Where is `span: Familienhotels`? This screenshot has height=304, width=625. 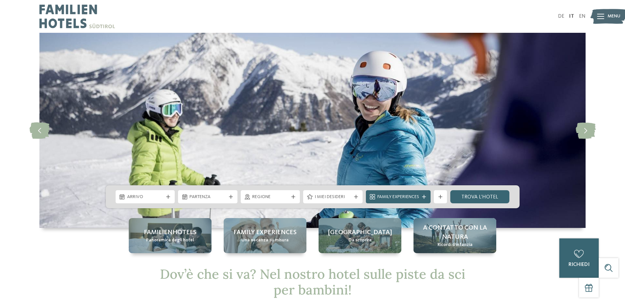 span: Familienhotels is located at coordinates (170, 233).